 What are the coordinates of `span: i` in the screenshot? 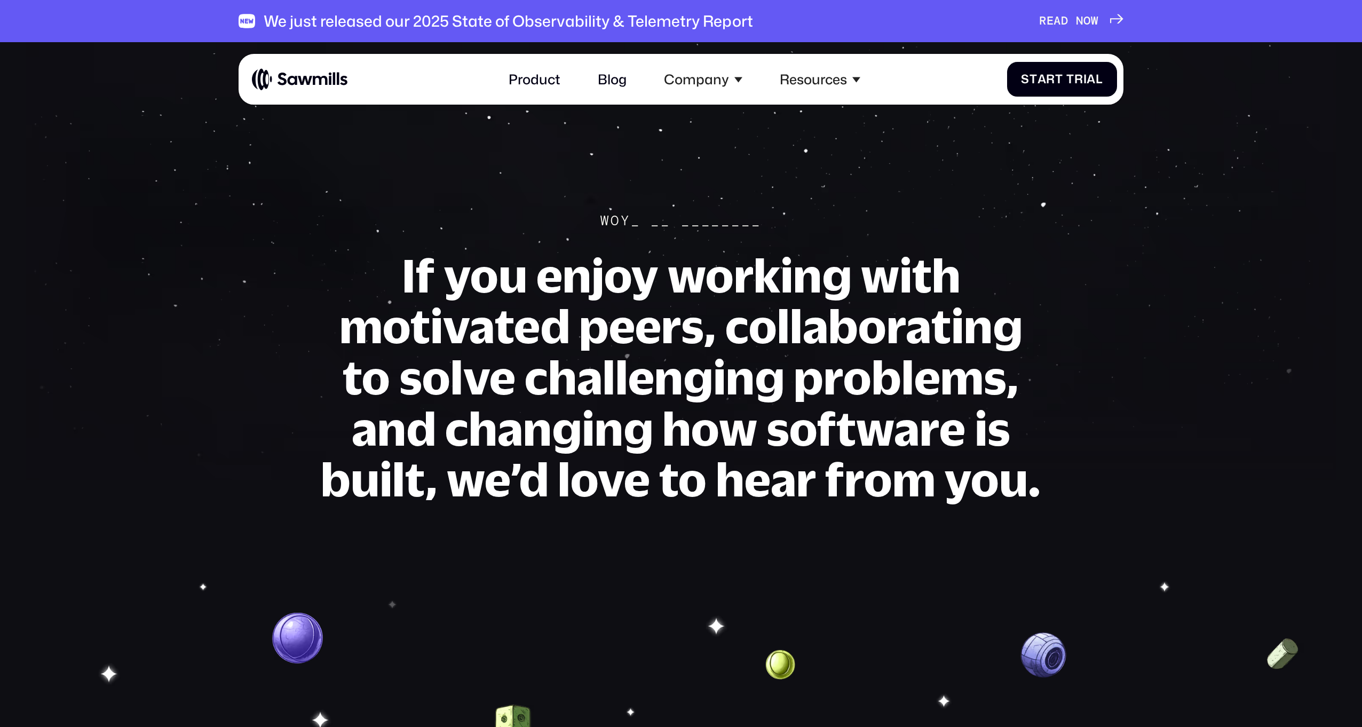 It's located at (1085, 79).